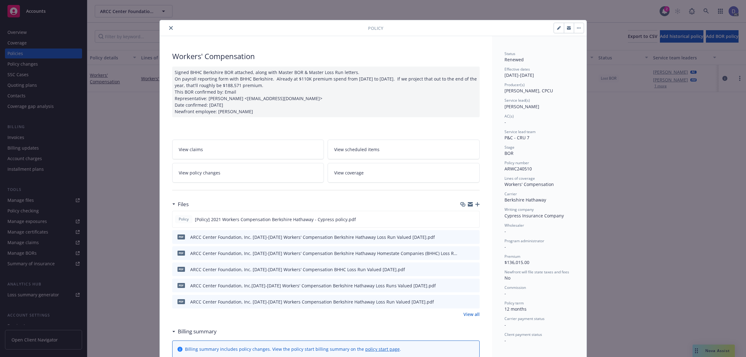  Describe the element at coordinates (293, 349) in the screenshot. I see `div: Billing summary includes policy changes. View the policy start billing summary on the .` at that location.